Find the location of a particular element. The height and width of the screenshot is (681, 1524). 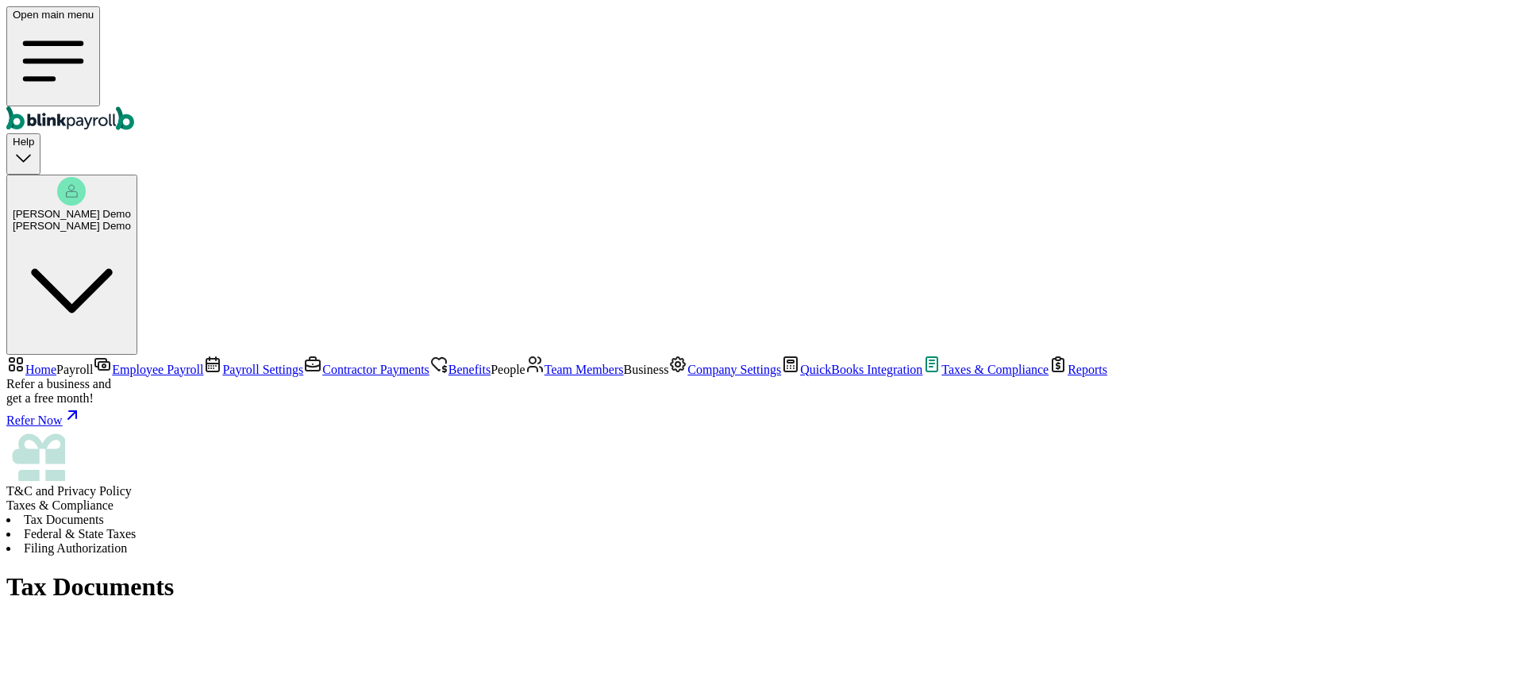

span: T&C is located at coordinates (19, 490).